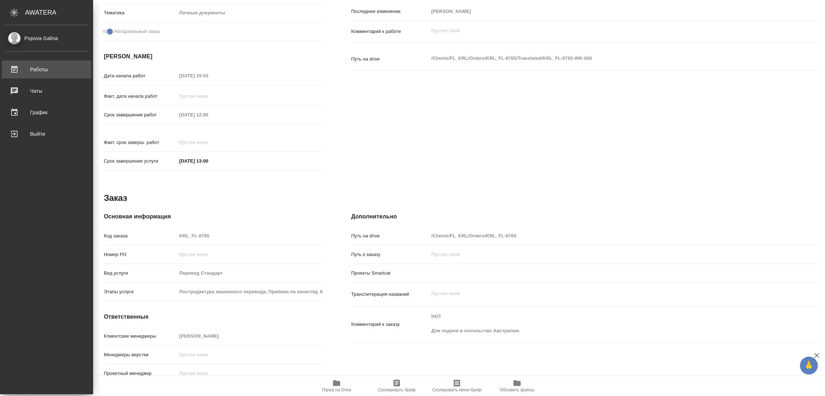 The image size is (825, 396). Describe the element at coordinates (390, 324) in the screenshot. I see `p: Комментарий к заказу` at that location.